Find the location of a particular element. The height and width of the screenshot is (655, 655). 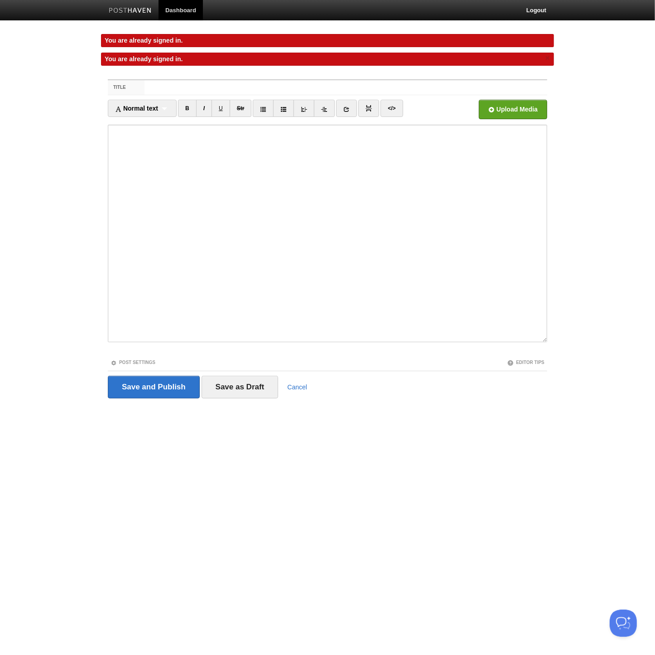

span: You are already signed in. is located at coordinates (144, 59).